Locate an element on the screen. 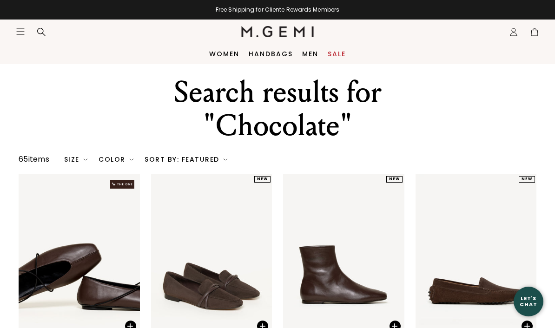 The height and width of the screenshot is (328, 555). a: Sale is located at coordinates (336, 54).